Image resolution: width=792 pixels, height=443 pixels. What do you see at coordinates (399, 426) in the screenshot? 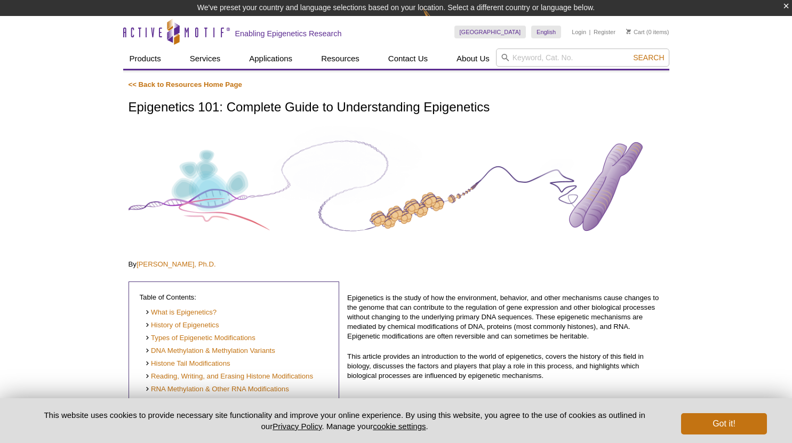
I see `button: cookie settings` at bounding box center [399, 426].